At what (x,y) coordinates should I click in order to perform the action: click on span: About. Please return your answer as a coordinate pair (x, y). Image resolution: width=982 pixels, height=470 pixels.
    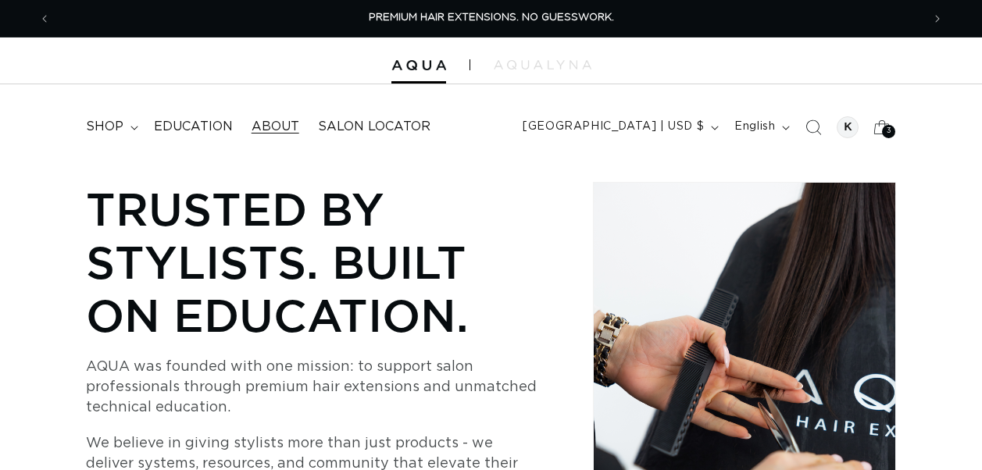
    Looking at the image, I should click on (275, 127).